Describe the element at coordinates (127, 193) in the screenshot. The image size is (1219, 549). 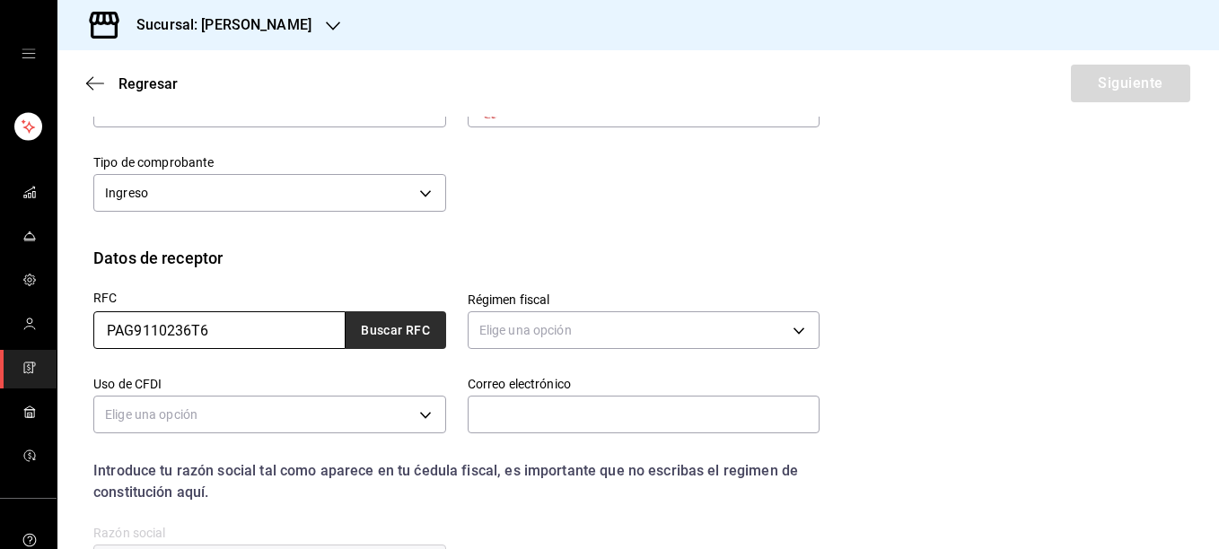
I see `span: Ingreso` at that location.